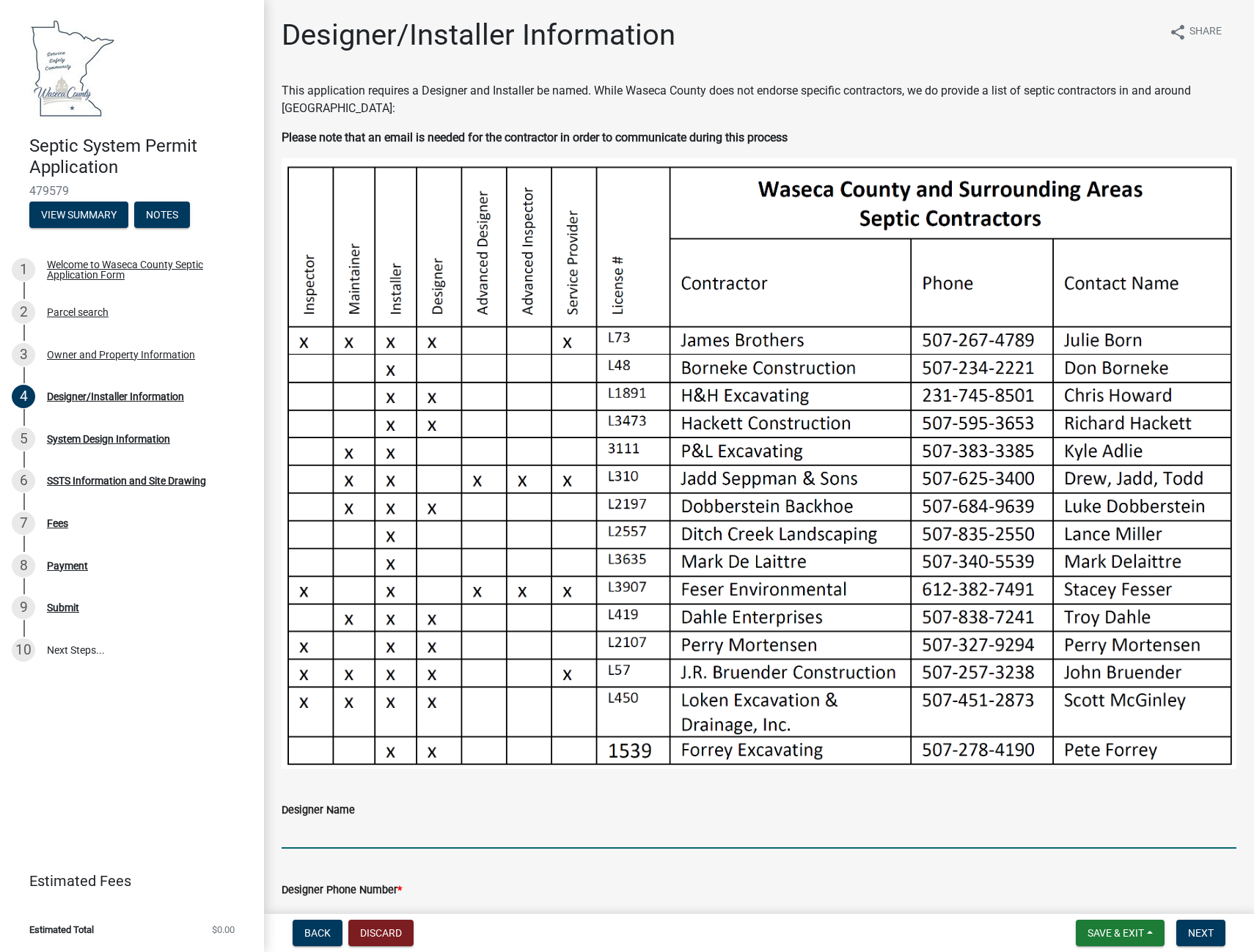 This screenshot has width=1254, height=952. What do you see at coordinates (1177, 32) in the screenshot?
I see `i: share` at bounding box center [1177, 32].